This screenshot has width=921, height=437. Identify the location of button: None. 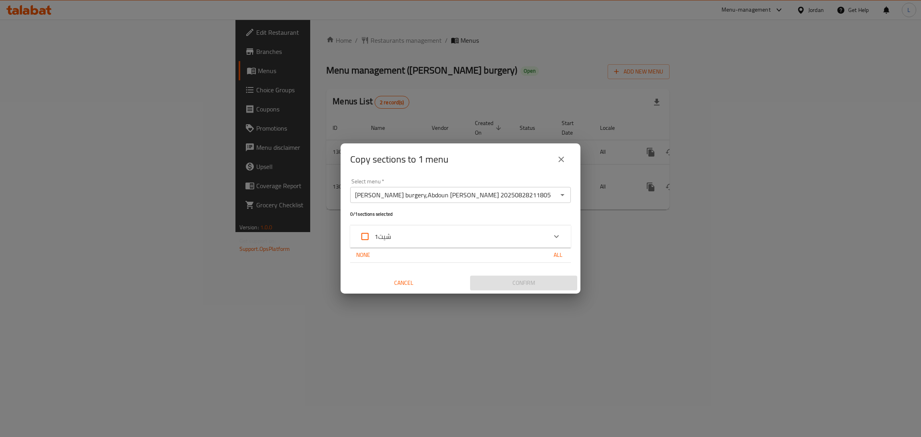
(363, 255).